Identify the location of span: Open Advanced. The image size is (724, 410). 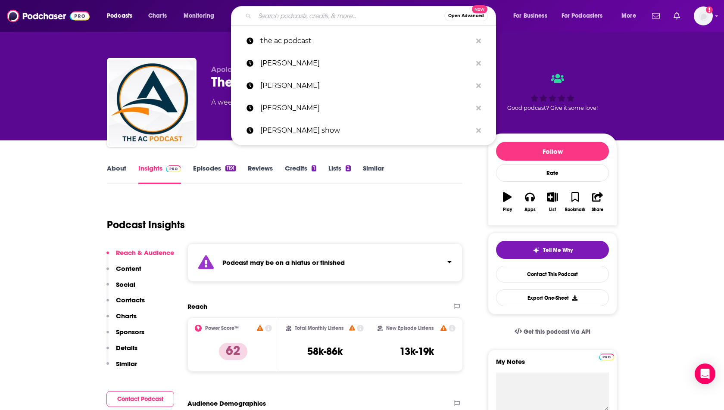
(466, 16).